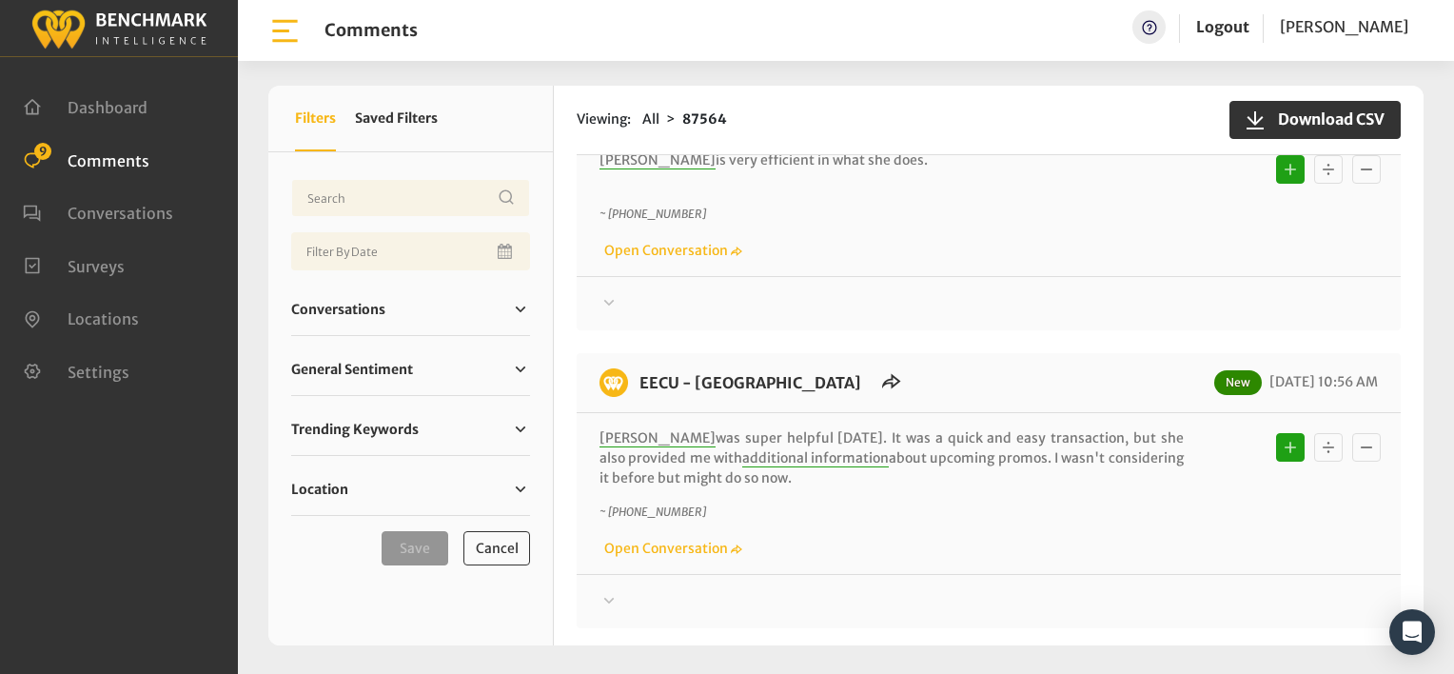  I want to click on span: 9, so click(43, 151).